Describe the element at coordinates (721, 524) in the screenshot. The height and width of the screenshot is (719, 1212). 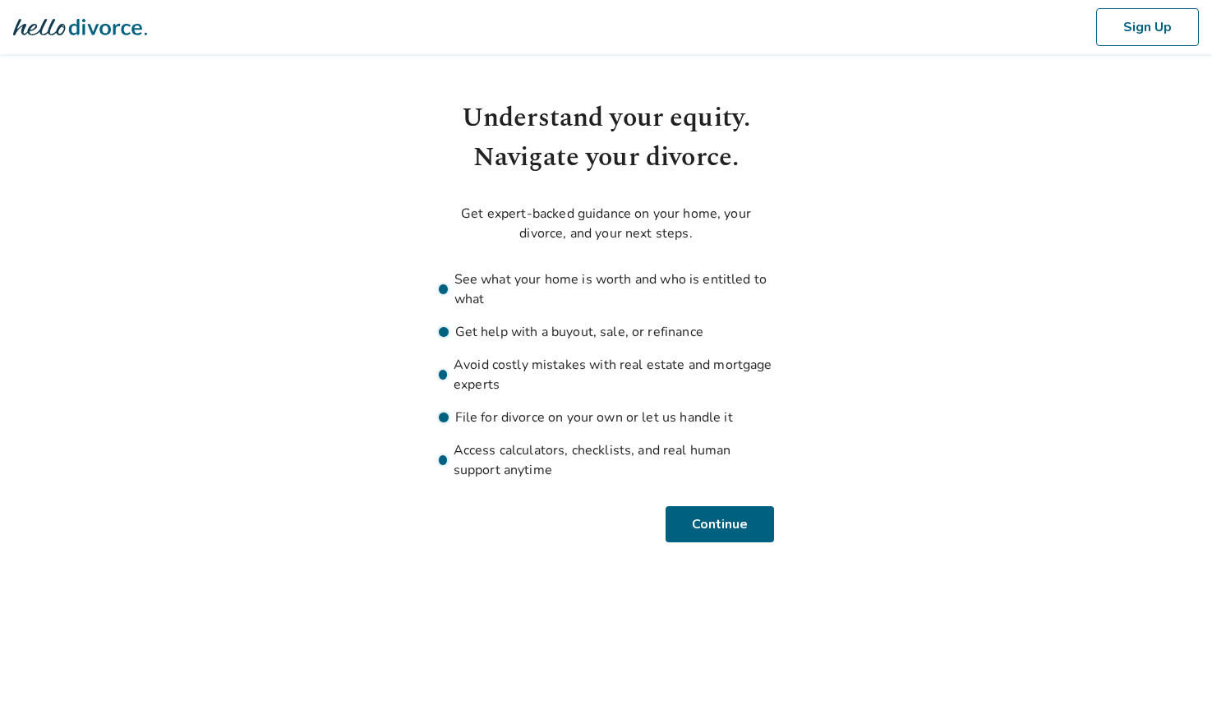
I see `button: Continue` at that location.